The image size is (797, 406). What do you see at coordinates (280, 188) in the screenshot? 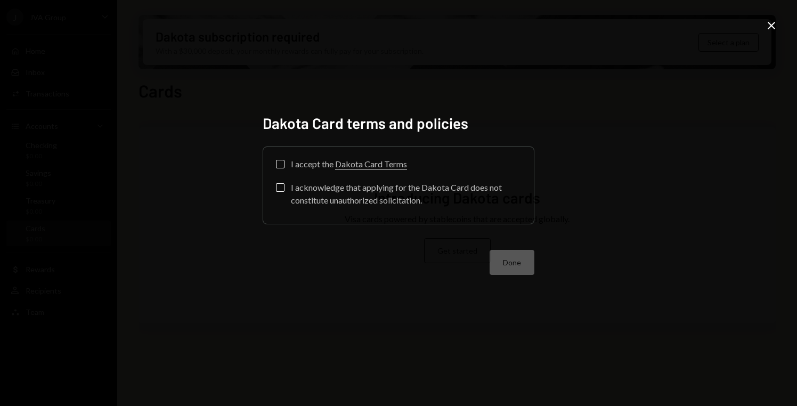
I see `button: I acknowledge that applying for the Dakota Card does not constitute unauthorized solicitation.` at bounding box center [280, 188].